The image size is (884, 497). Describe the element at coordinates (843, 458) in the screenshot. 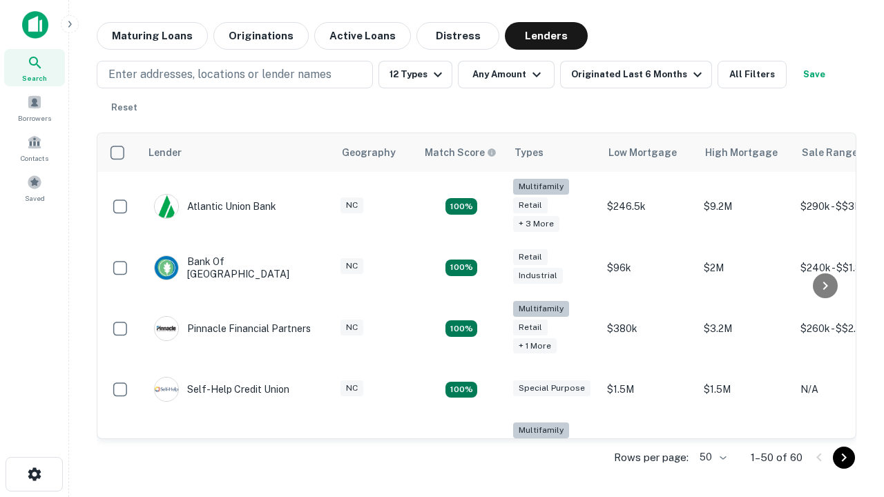

I see `button: Go to next page` at that location.